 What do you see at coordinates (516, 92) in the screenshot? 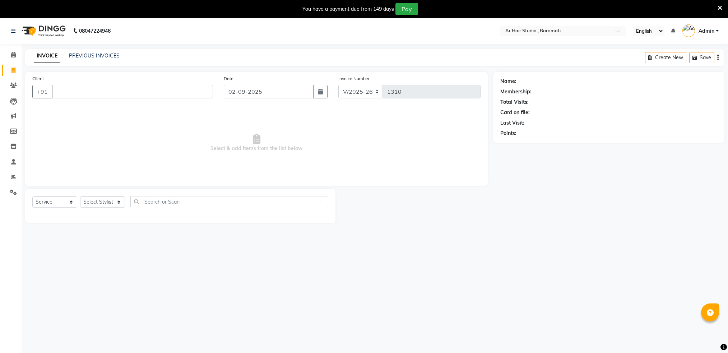
I see `div: Membership:` at bounding box center [516, 92].